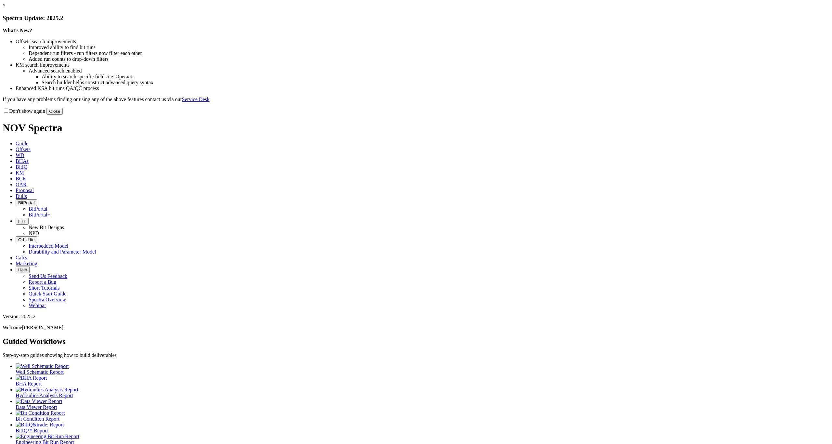 This screenshot has width=832, height=444. Describe the element at coordinates (36, 407) in the screenshot. I see `span: Data Viewer Report` at that location.